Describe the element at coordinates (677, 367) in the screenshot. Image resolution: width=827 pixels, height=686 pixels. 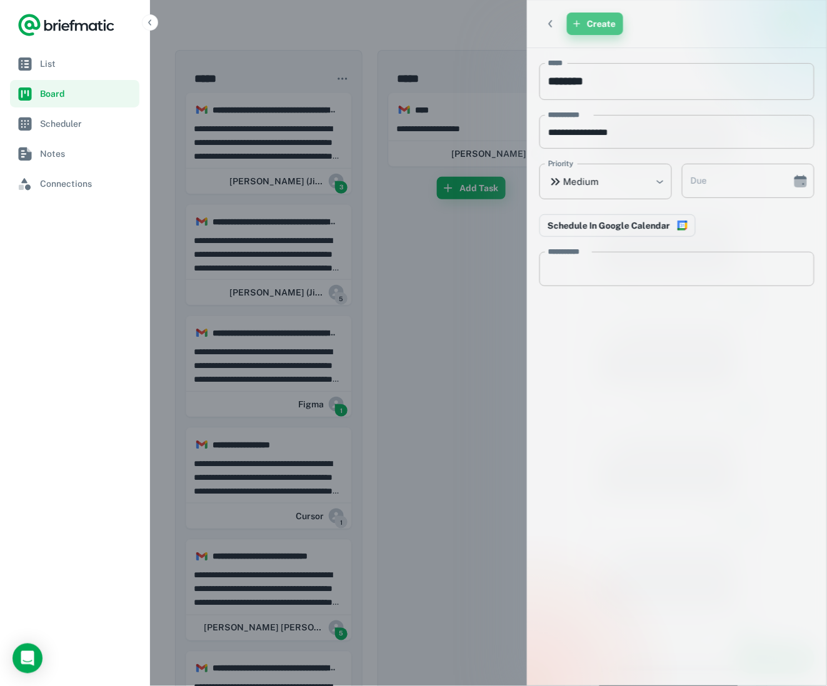
I see `div: scrollable content` at that location.